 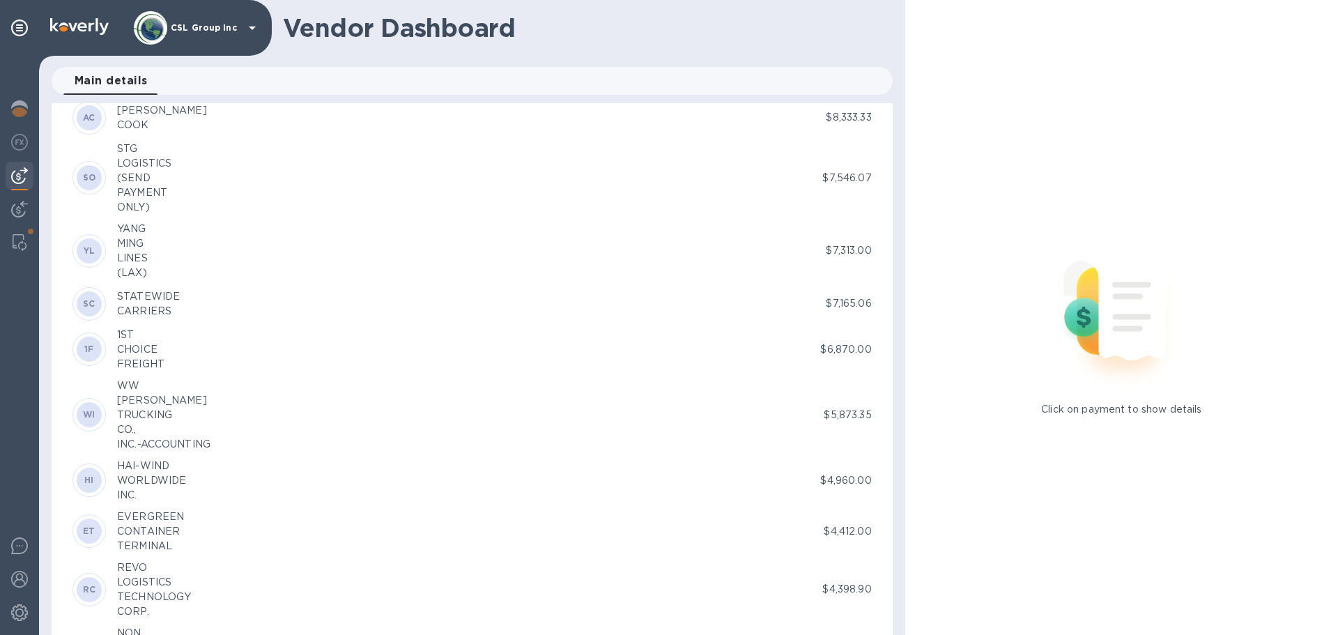 What do you see at coordinates (206, 28) in the screenshot?
I see `p: CSL Group Inc` at bounding box center [206, 28].